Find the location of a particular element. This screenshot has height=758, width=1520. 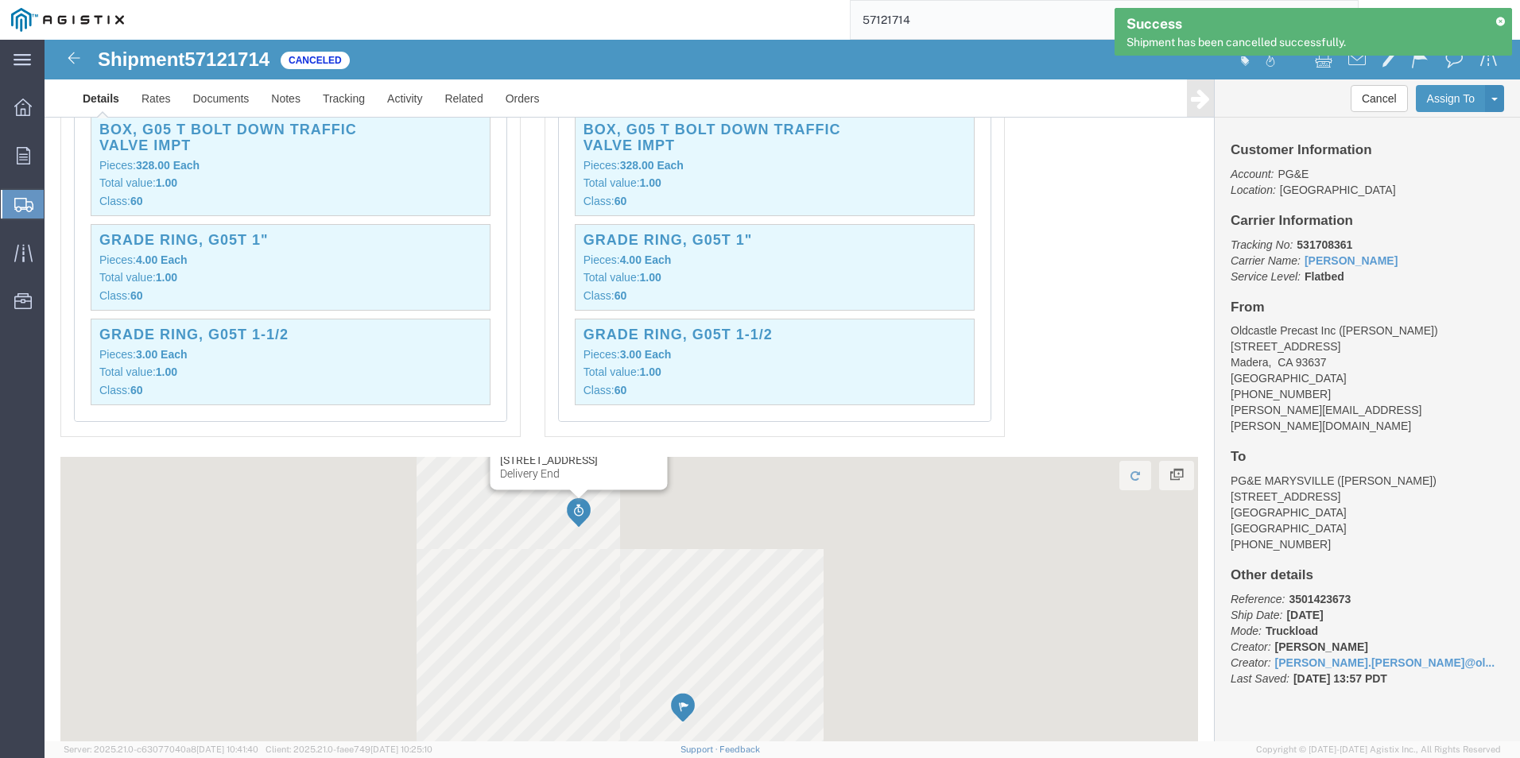

span: Success is located at coordinates (1154, 23).